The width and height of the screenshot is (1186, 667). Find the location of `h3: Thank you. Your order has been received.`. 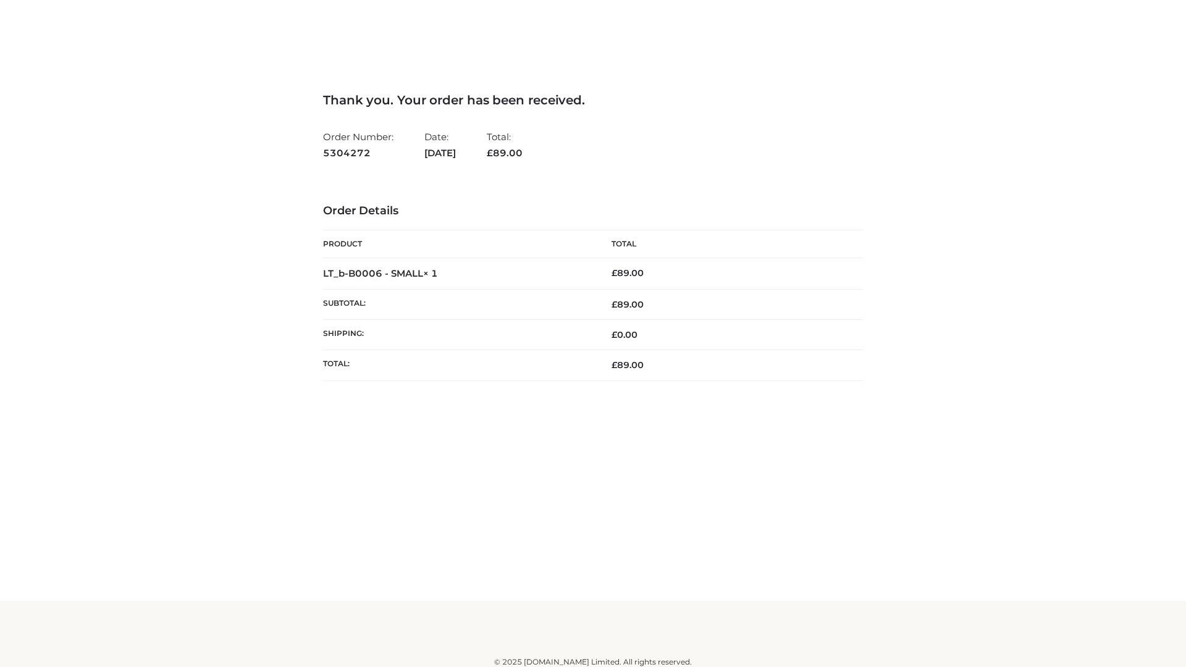

h3: Thank you. Your order has been received. is located at coordinates (593, 100).